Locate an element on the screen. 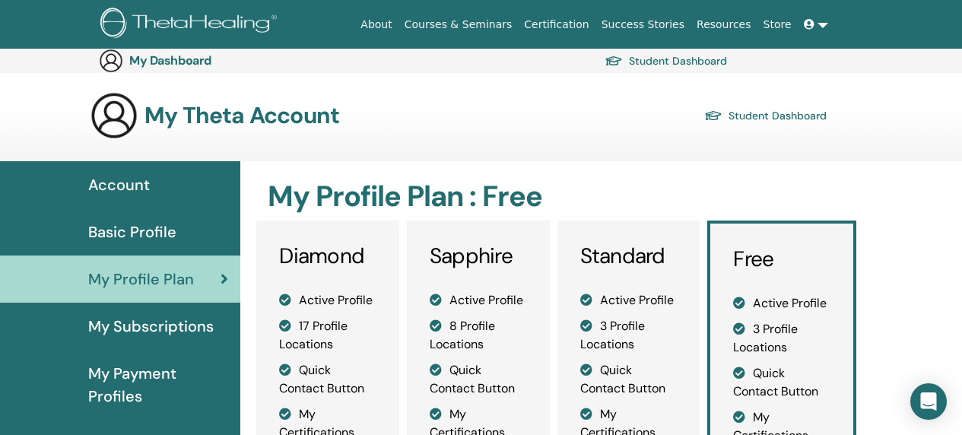  span: Account is located at coordinates (119, 185).